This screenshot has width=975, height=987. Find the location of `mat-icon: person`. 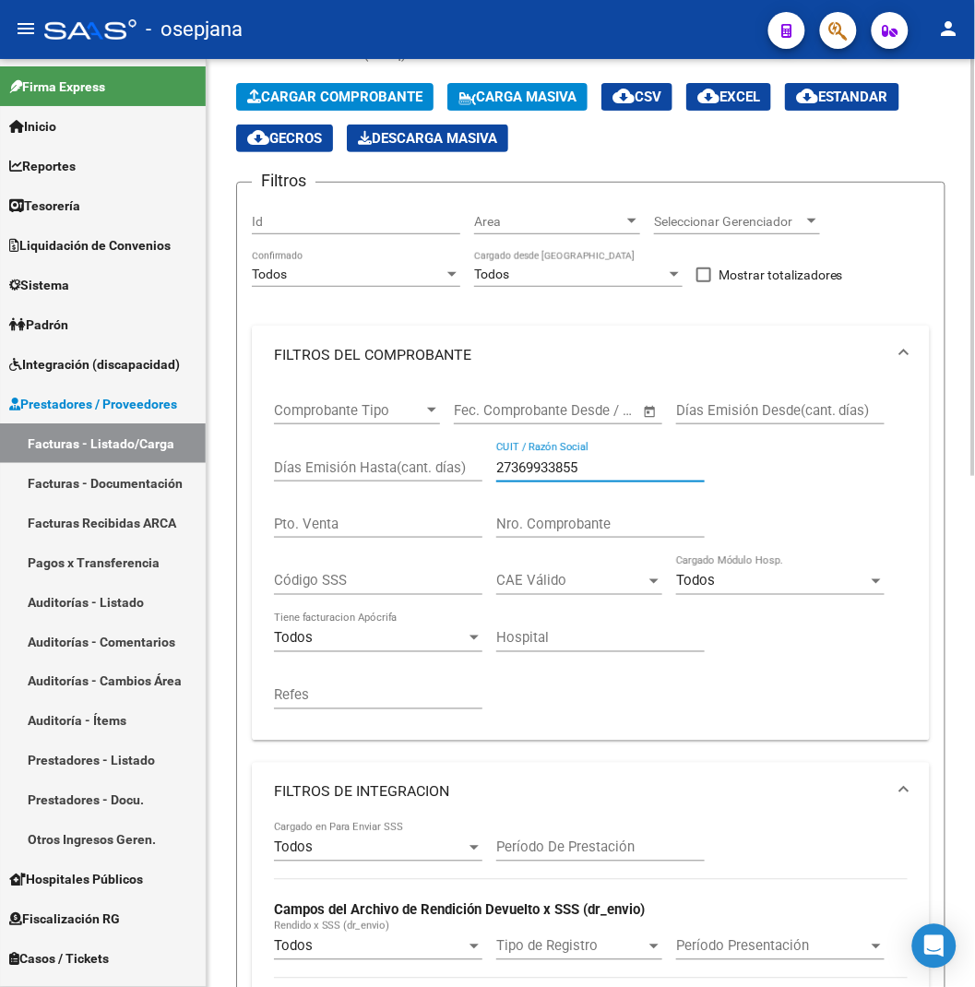

mat-icon: person is located at coordinates (949, 29).